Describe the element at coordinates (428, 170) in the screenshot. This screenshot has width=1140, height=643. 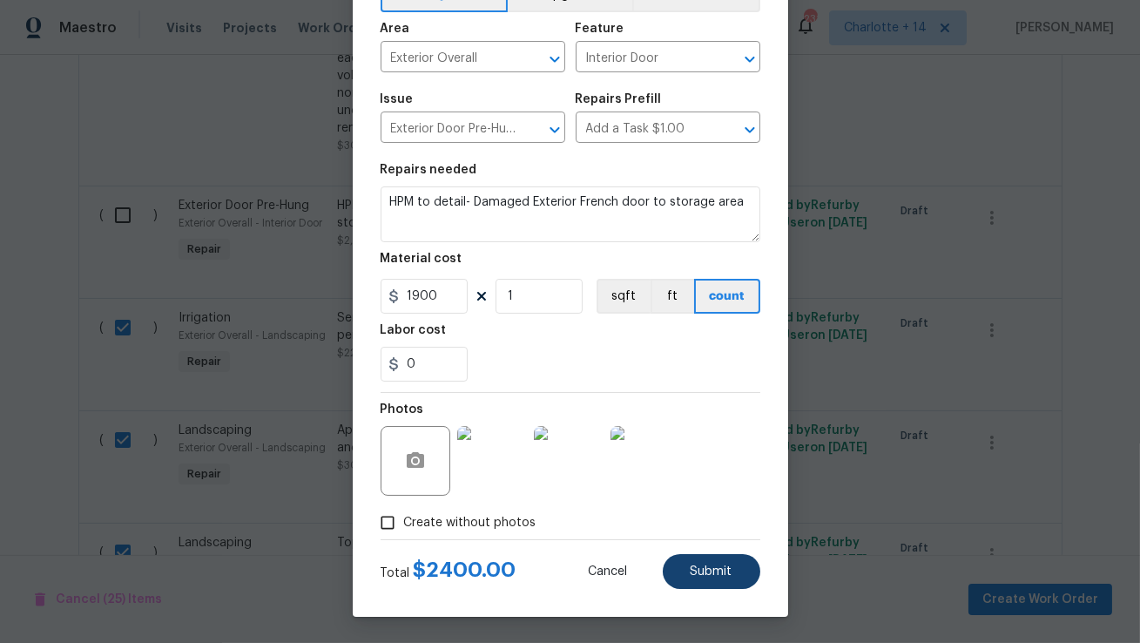
I see `h5: Repairs needed` at that location.